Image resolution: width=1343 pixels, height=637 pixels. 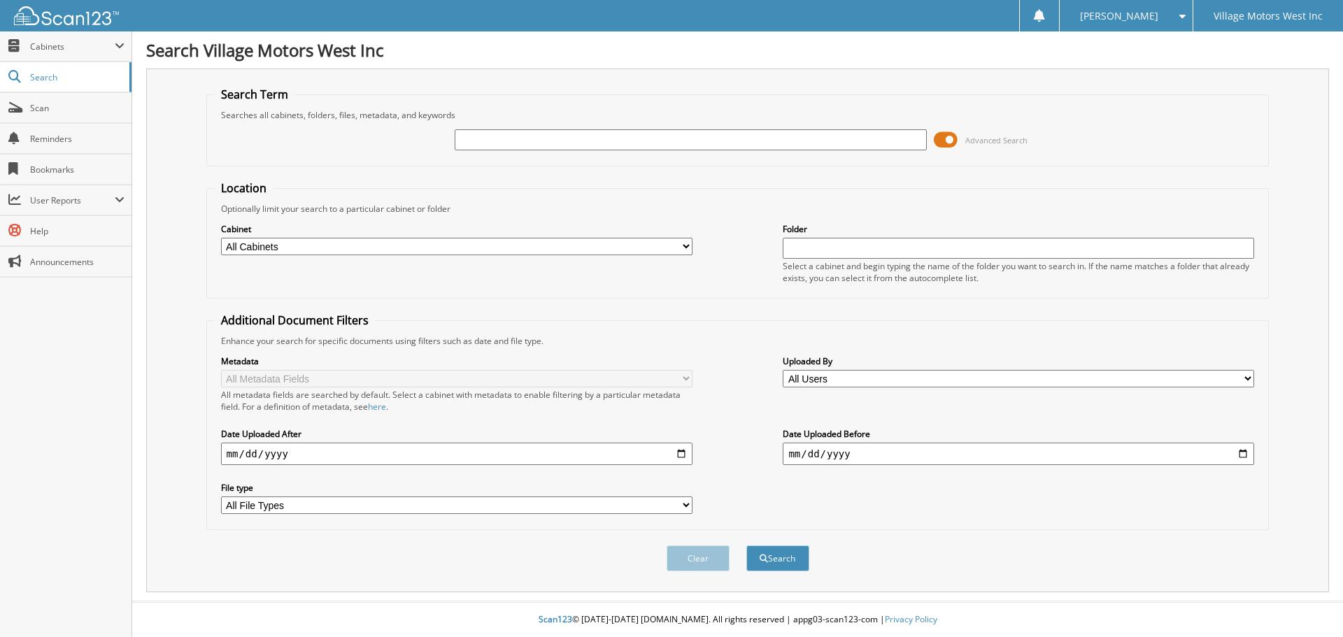 What do you see at coordinates (698, 558) in the screenshot?
I see `button: Clear` at bounding box center [698, 558].